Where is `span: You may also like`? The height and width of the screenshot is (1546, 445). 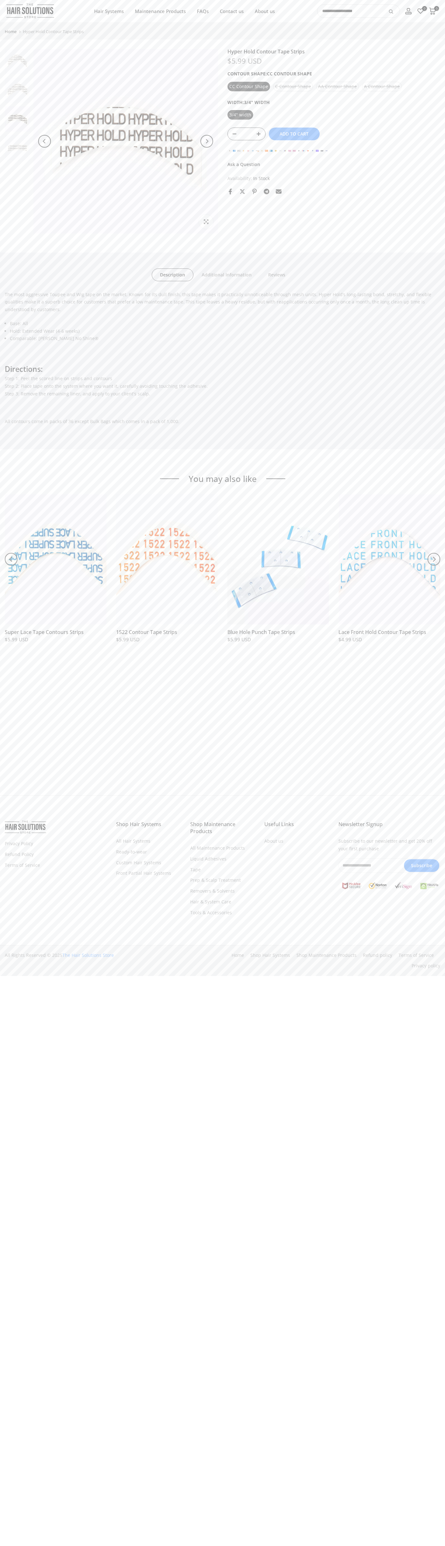 span: You may also like is located at coordinates (223, 479).